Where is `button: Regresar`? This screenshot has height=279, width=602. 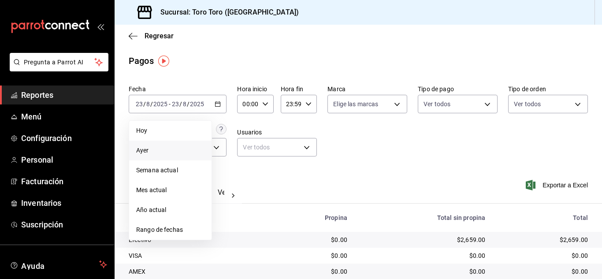 button: Regresar is located at coordinates (151, 36).